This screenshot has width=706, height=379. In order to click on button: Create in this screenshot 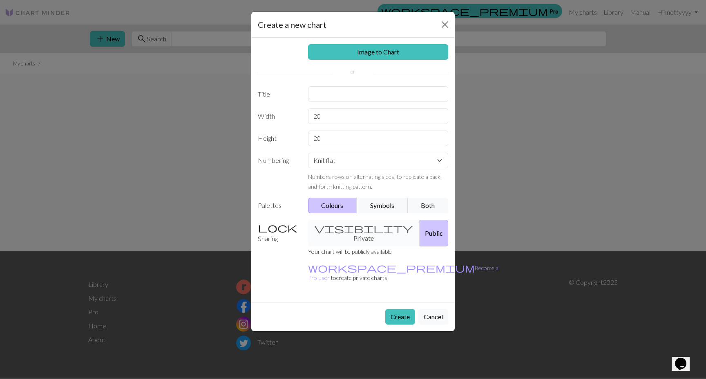, I will do `click(400, 316)`.